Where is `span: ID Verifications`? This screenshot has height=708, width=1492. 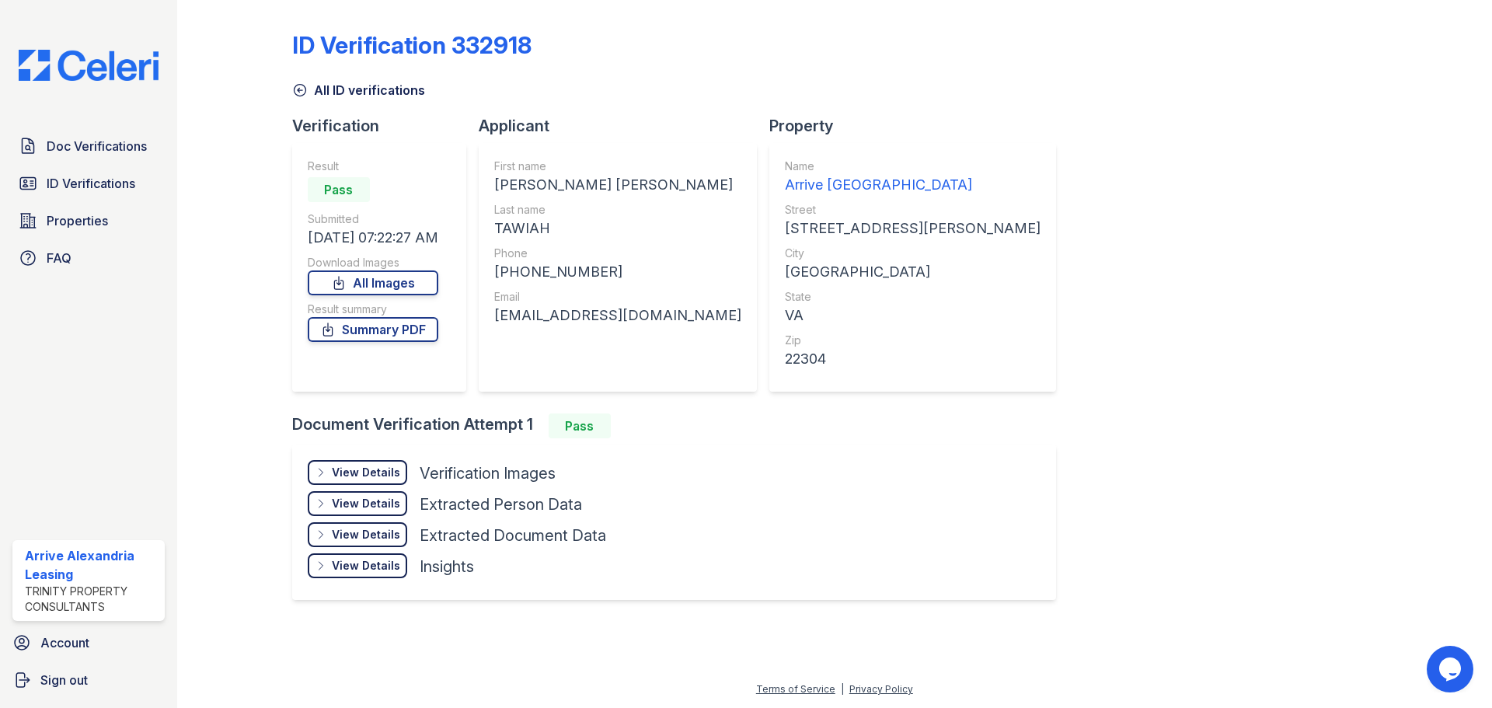
span: ID Verifications is located at coordinates (91, 183).